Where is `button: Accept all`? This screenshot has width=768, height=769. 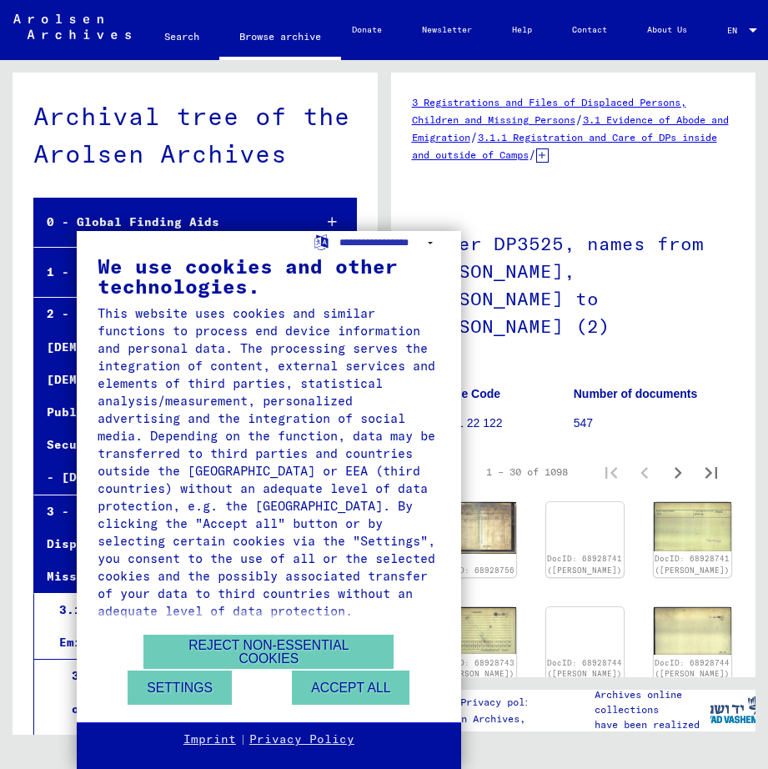 button: Accept all is located at coordinates (350, 687).